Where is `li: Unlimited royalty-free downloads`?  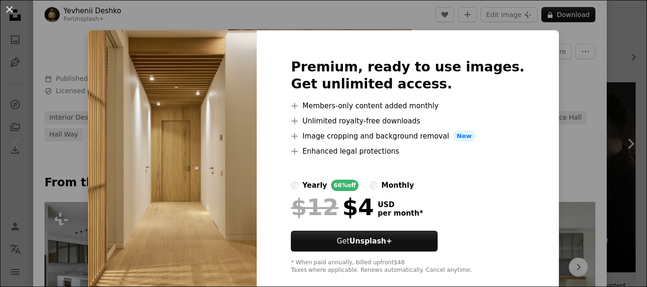 li: Unlimited royalty-free downloads is located at coordinates (407, 121).